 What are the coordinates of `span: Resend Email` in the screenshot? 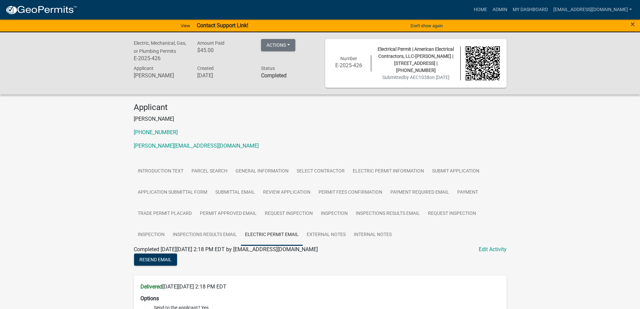 It's located at (156, 259).